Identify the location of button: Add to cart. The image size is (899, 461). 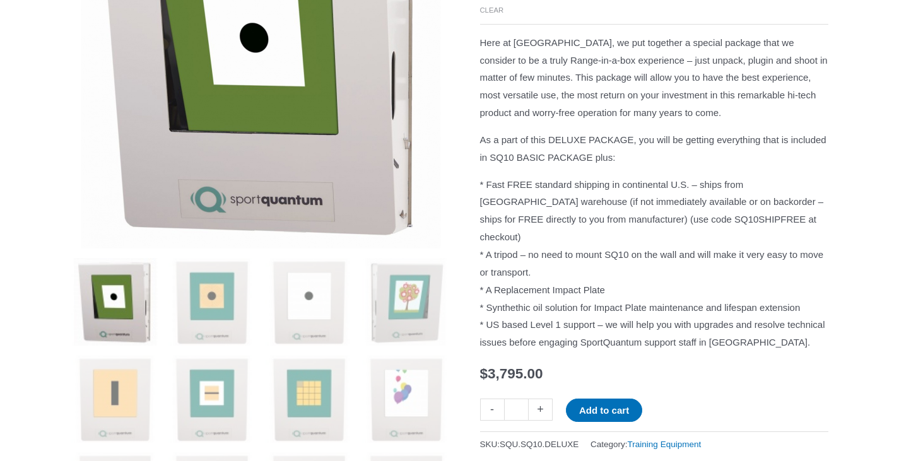
(604, 410).